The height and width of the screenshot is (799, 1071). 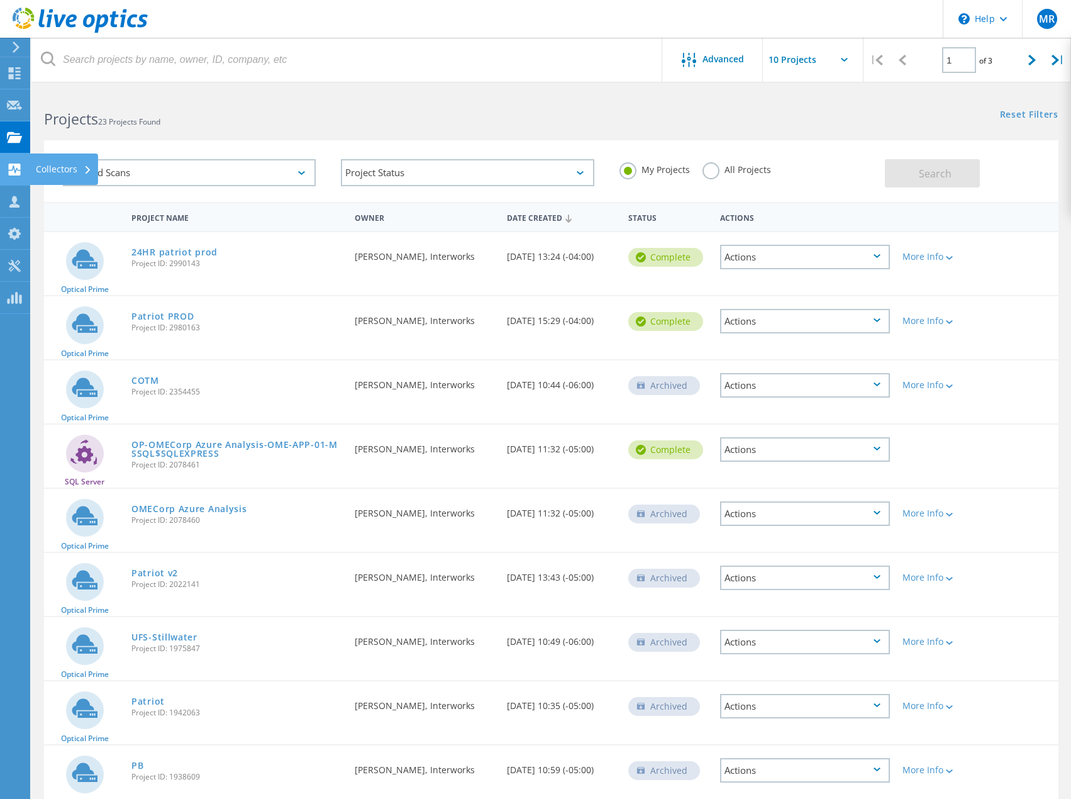 I want to click on a: PB, so click(x=137, y=765).